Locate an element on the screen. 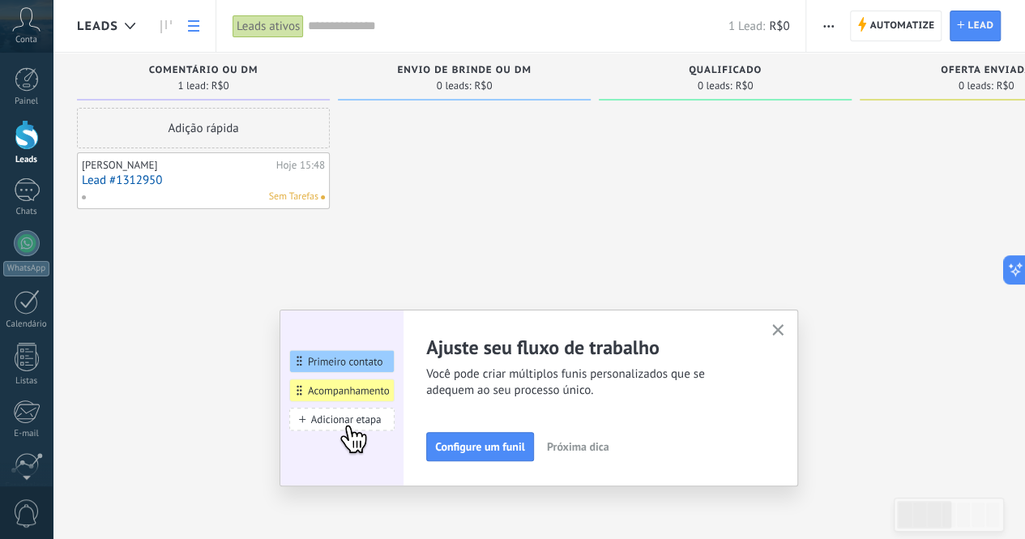 The height and width of the screenshot is (539, 1025). button: Mais is located at coordinates (828, 26).